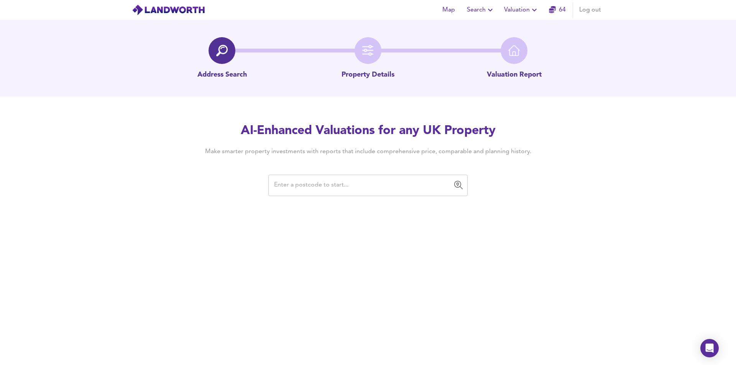  What do you see at coordinates (368, 51) in the screenshot?
I see `img: filter-icon` at bounding box center [368, 51].